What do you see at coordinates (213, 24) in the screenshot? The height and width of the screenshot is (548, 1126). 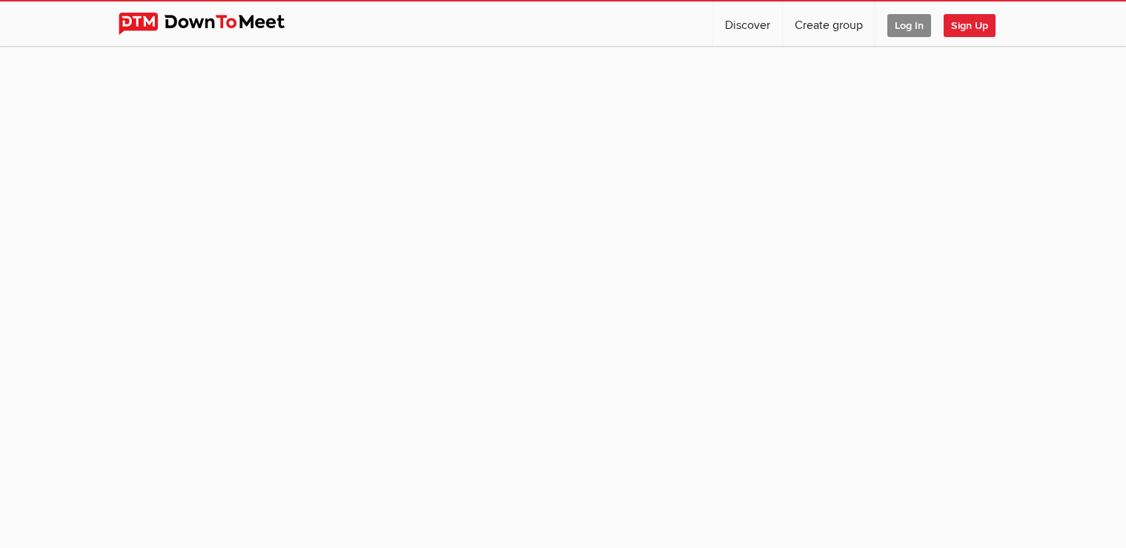 I see `img: DownToMeet` at bounding box center [213, 24].